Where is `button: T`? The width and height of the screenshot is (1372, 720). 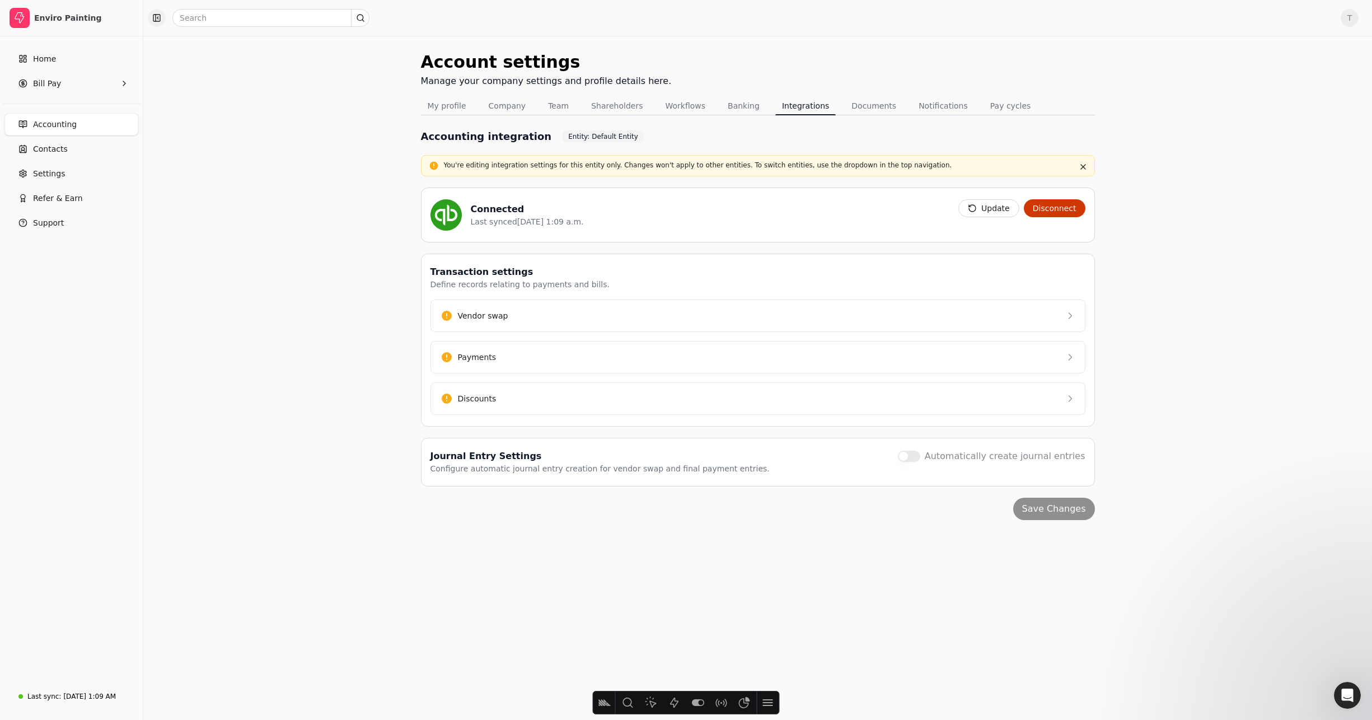 button: T is located at coordinates (1350, 18).